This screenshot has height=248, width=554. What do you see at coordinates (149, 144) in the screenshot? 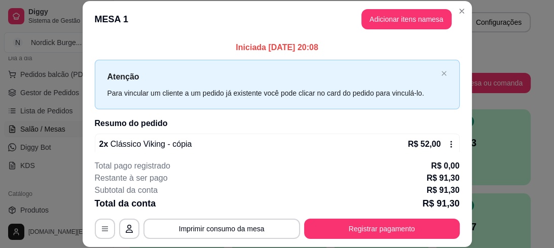
I see `span: Clássico Viking - cópia` at bounding box center [149, 144].